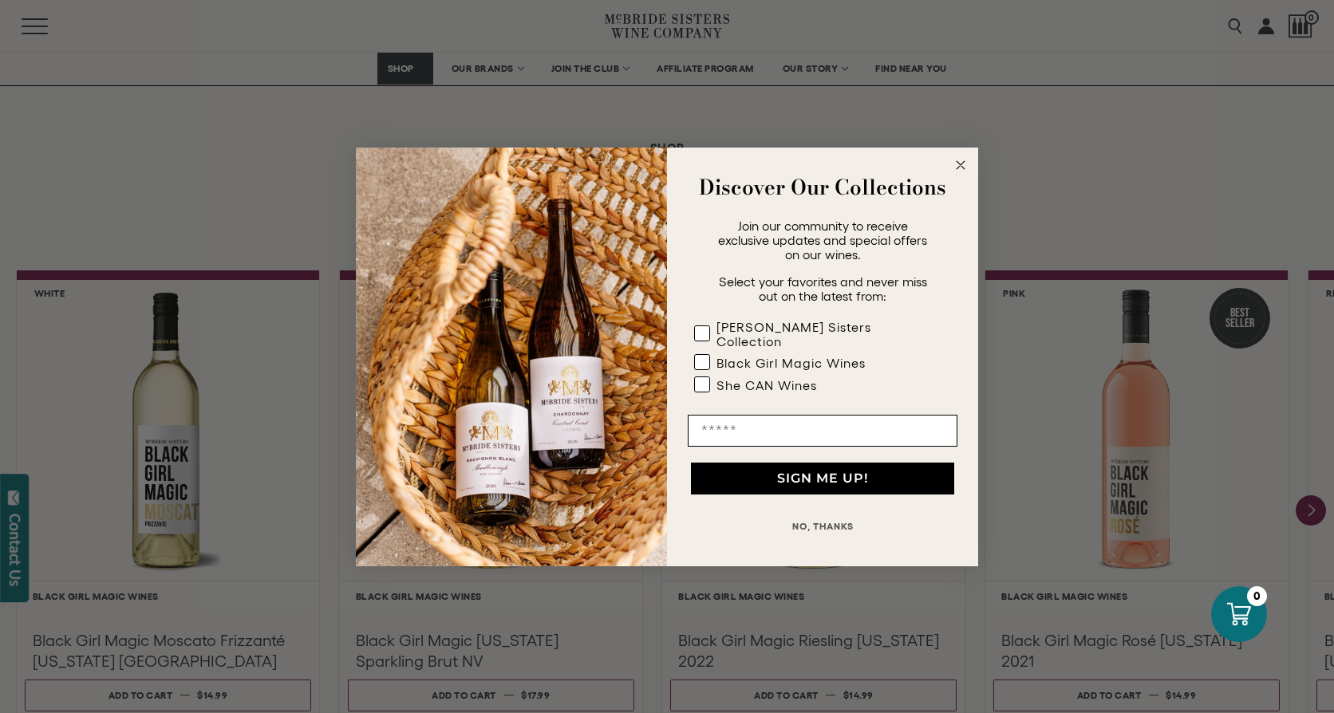 The height and width of the screenshot is (713, 1334). Describe the element at coordinates (822, 289) in the screenshot. I see `span: Select your favorites and never miss out on the latest from:` at that location.